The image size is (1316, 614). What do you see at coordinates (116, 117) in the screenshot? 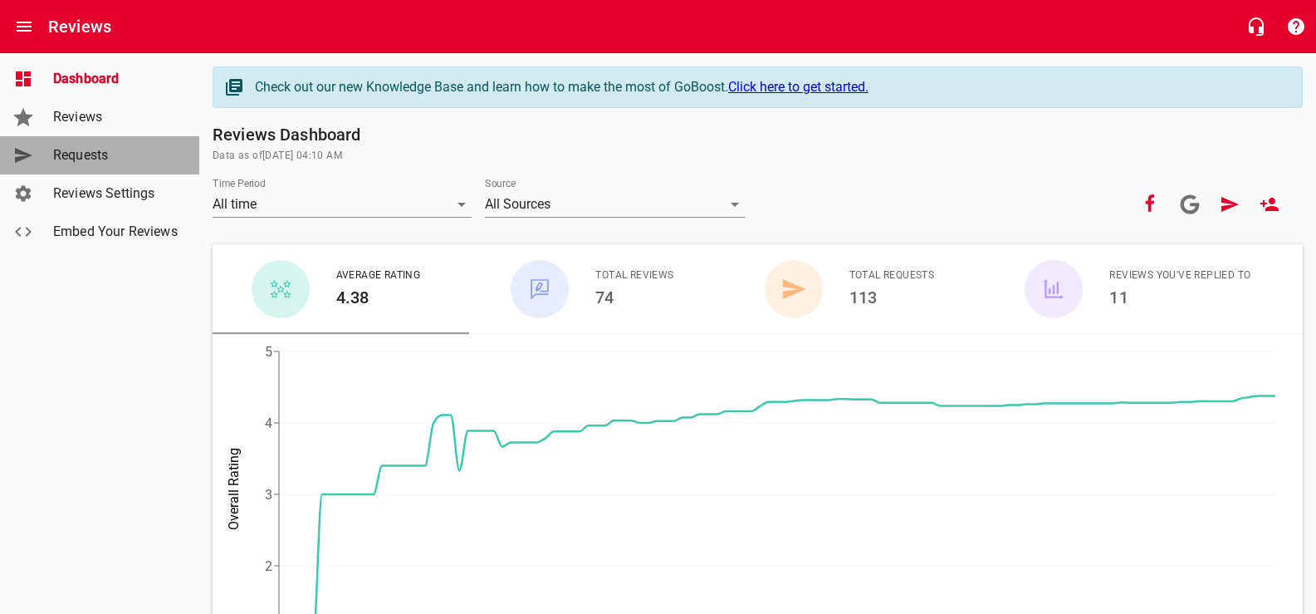
I see `span: Reviews` at bounding box center [116, 117].